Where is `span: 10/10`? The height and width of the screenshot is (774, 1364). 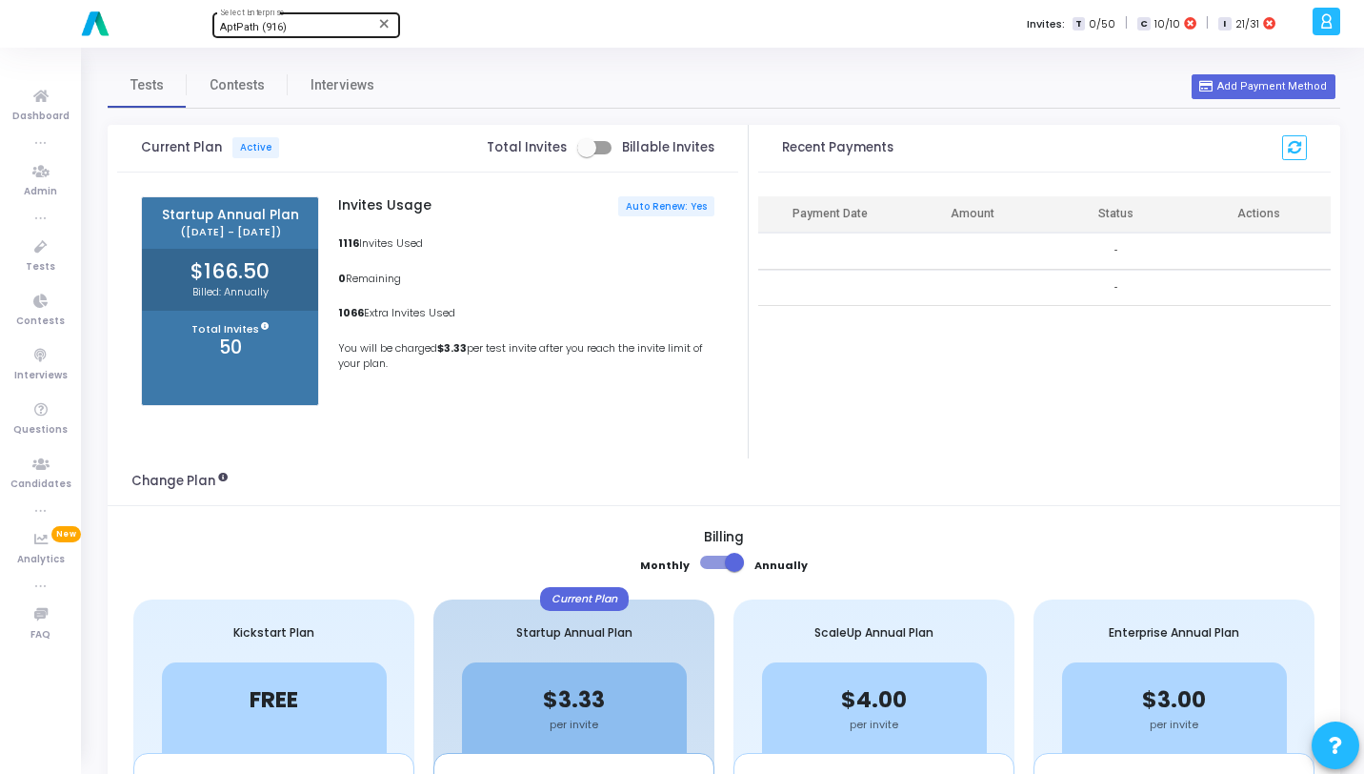 span: 10/10 is located at coordinates (1167, 24).